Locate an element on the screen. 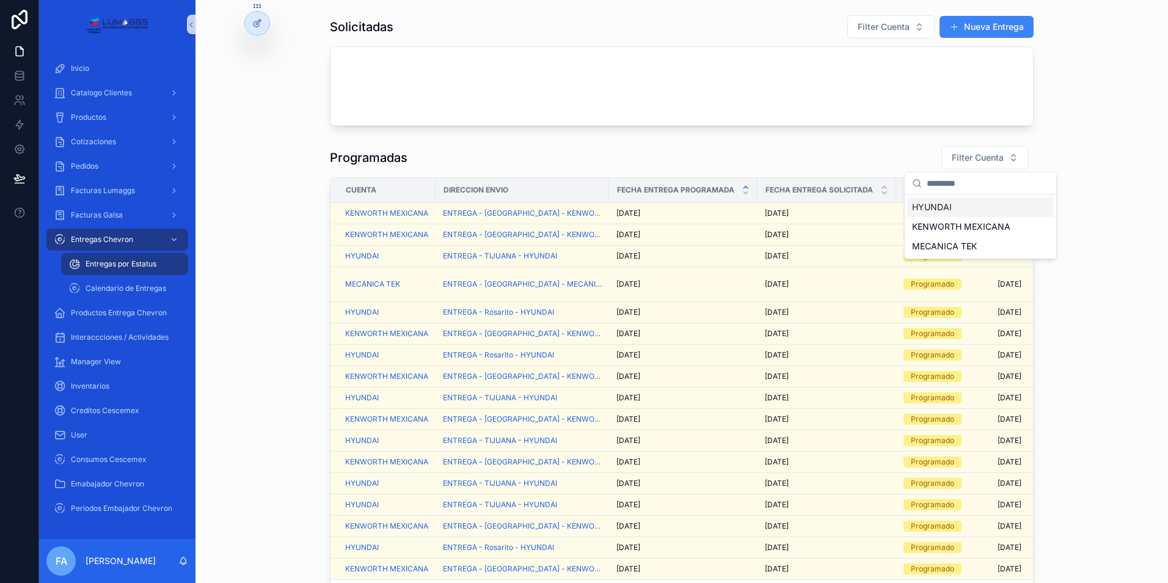  span: Filter Cuenta is located at coordinates (883, 27).